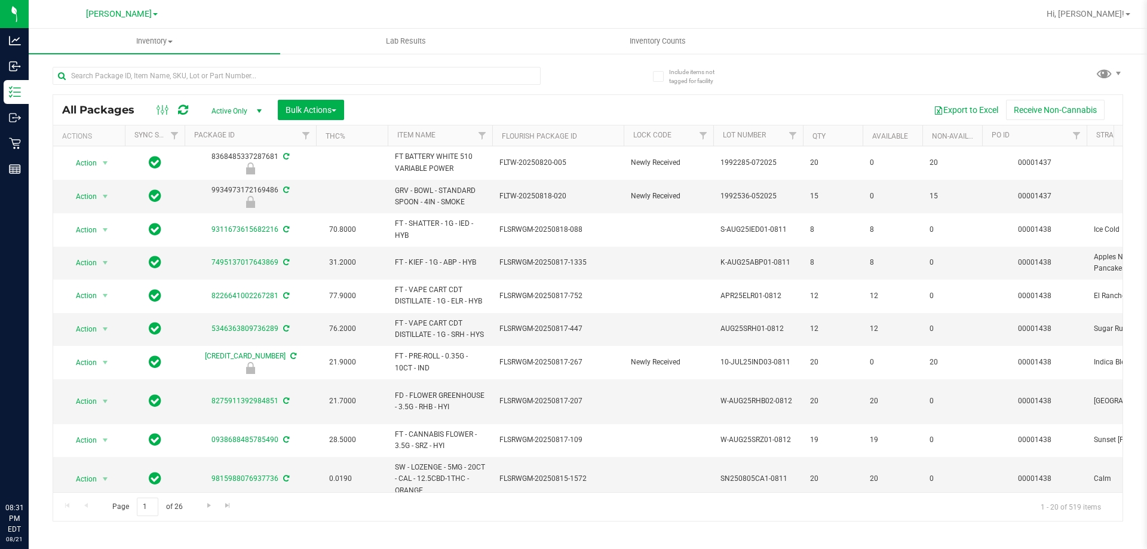 This screenshot has width=1147, height=549. What do you see at coordinates (440, 402) in the screenshot?
I see `span: FD - FLOWER GREENHOUSE - 3.5G - RHB - HYI` at bounding box center [440, 402].